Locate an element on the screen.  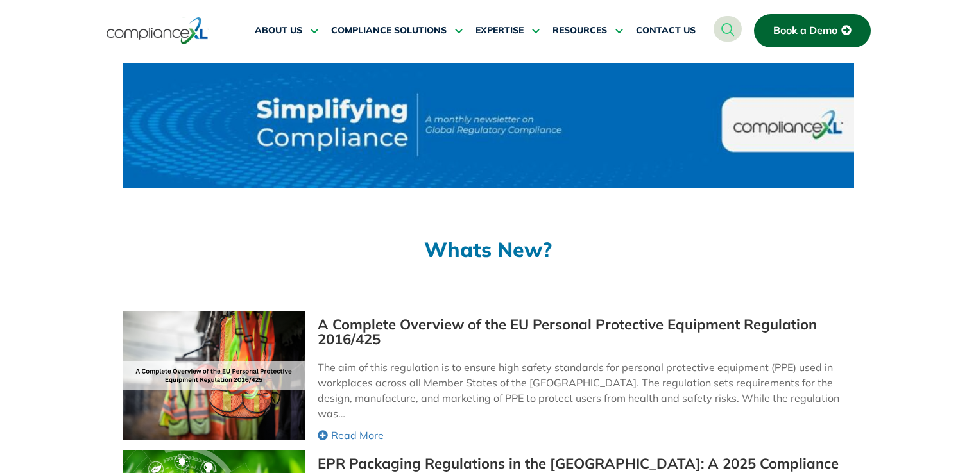
a: navsearch-button is located at coordinates (727, 29).